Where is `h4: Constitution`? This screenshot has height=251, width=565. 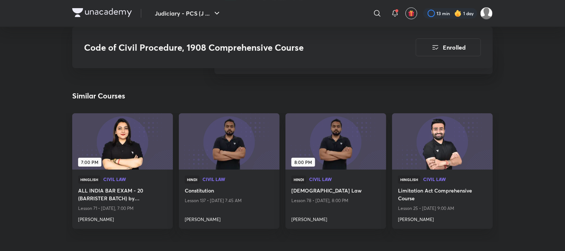
h4: Constitution is located at coordinates (229, 191).